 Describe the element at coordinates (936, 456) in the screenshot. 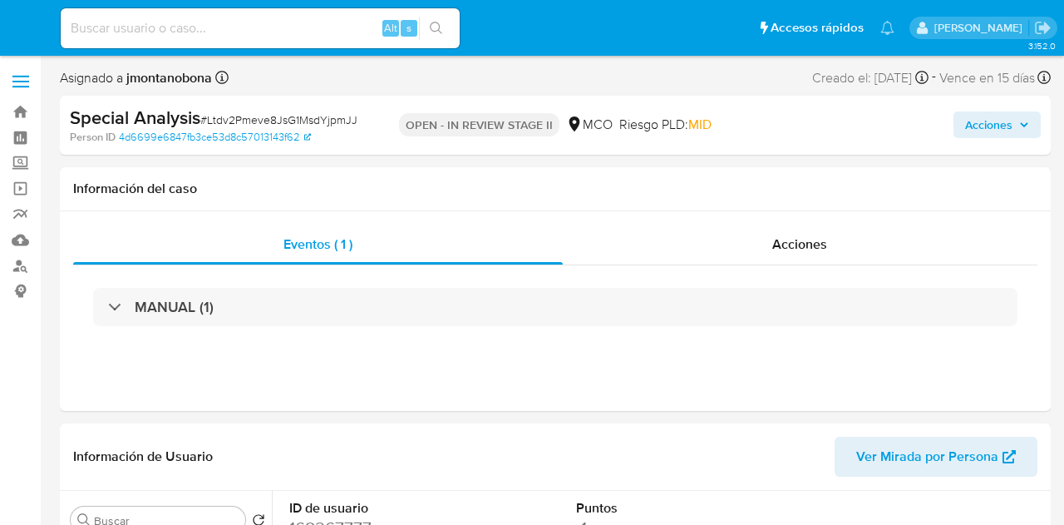

I see `button: Ver Mirada por Persona` at that location.